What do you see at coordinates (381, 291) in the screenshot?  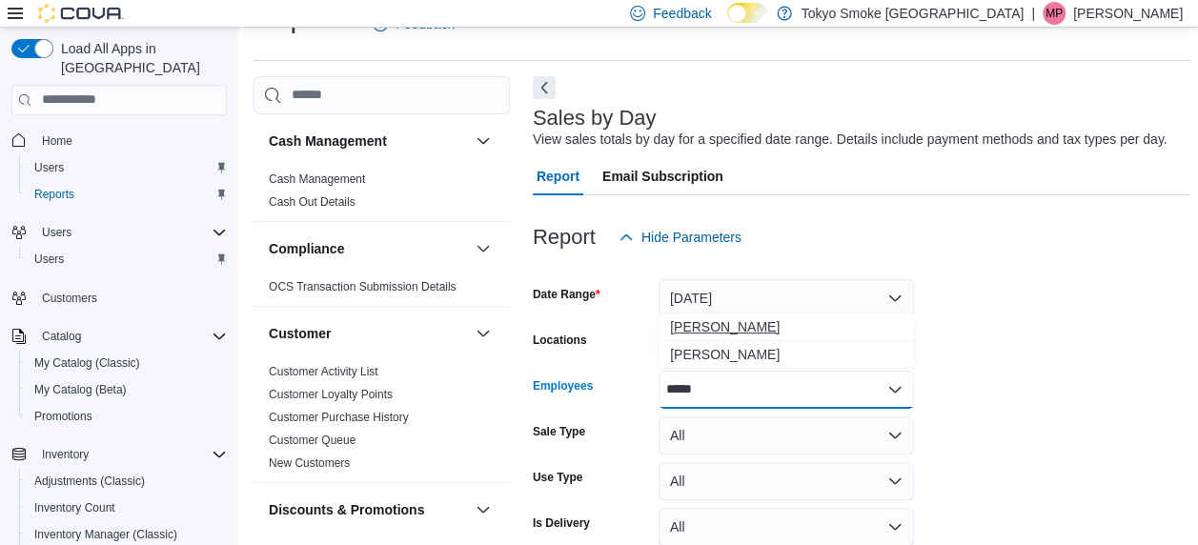 I see `div: Compliance` at bounding box center [381, 291].